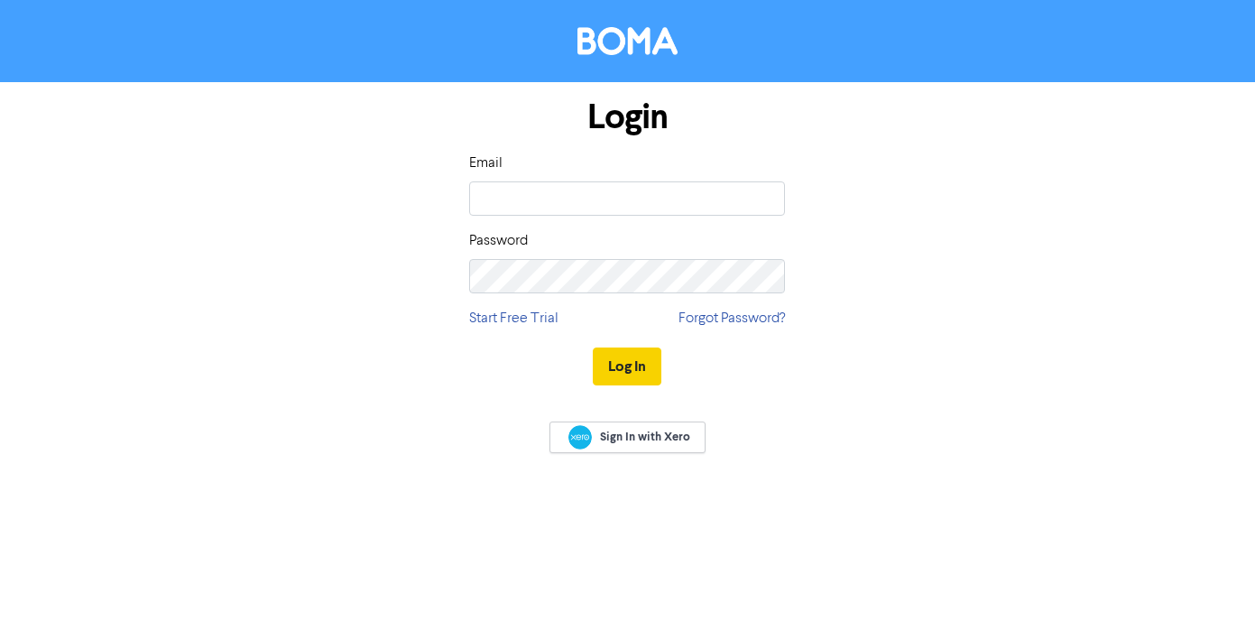  What do you see at coordinates (627, 437) in the screenshot?
I see `a: Sign In with Xero` at bounding box center [627, 437].